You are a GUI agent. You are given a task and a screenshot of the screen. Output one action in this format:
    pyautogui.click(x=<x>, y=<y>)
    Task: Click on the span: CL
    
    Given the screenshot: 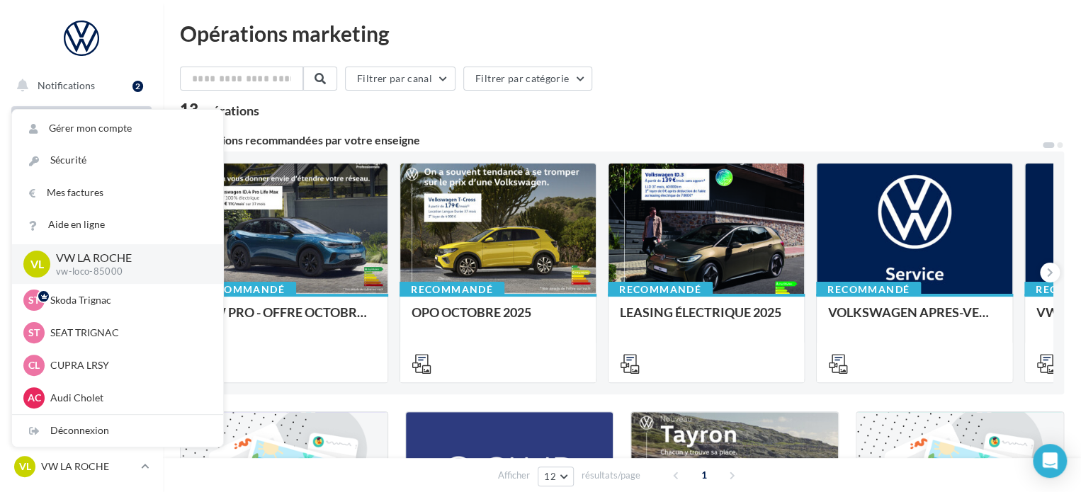 What is the action you would take?
    pyautogui.click(x=34, y=366)
    